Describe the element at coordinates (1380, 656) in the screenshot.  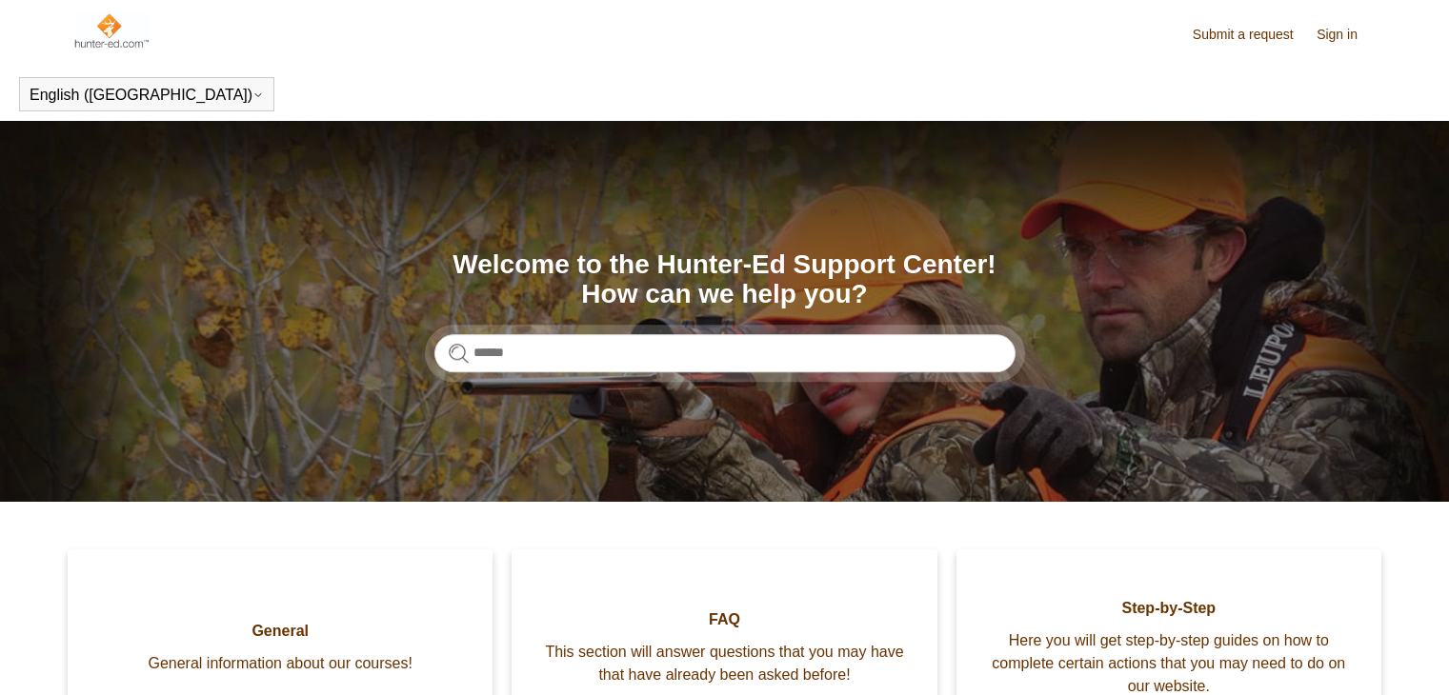
I see `div: Chat Support` at that location.